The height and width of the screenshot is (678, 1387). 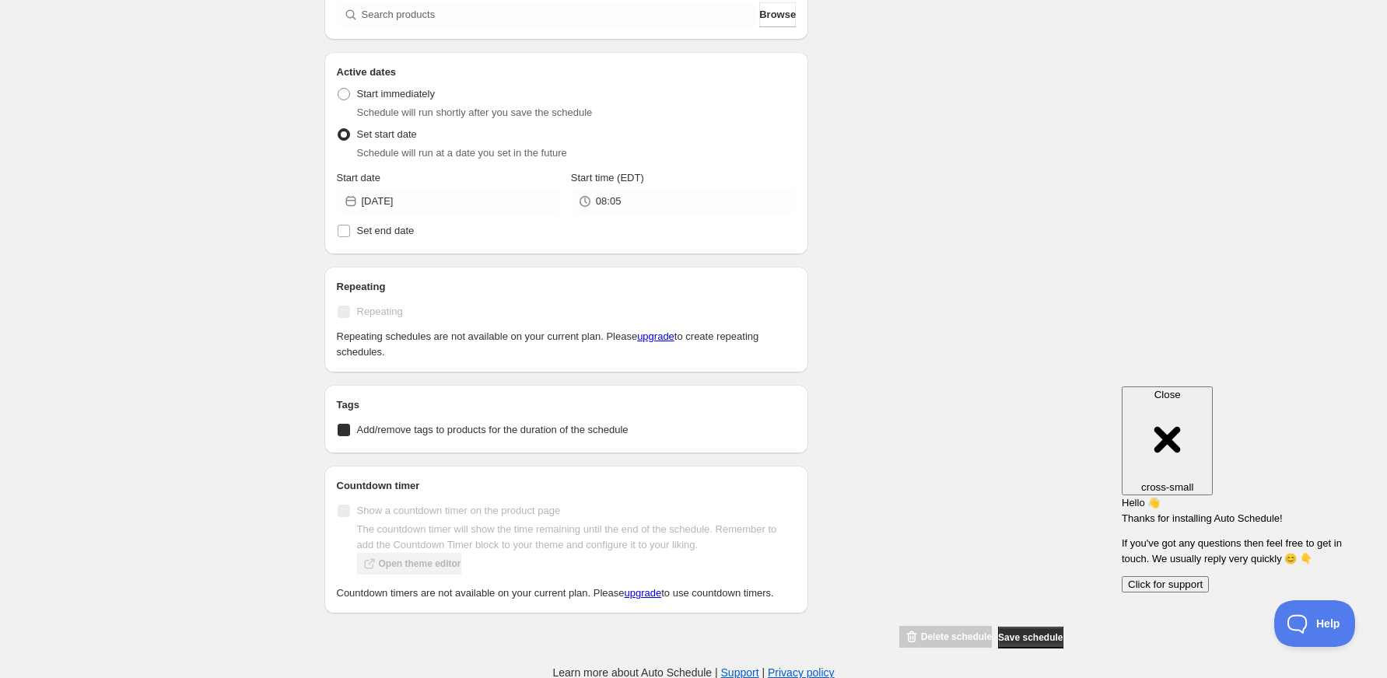 What do you see at coordinates (566, 72) in the screenshot?
I see `h2: Active dates` at bounding box center [566, 72].